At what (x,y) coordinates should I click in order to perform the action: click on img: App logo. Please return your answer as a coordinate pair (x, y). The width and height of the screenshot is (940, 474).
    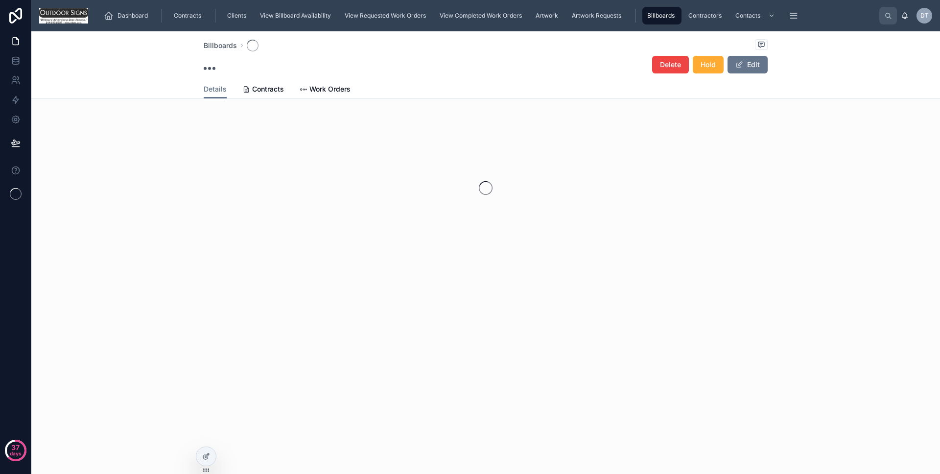
    Looking at the image, I should click on (64, 16).